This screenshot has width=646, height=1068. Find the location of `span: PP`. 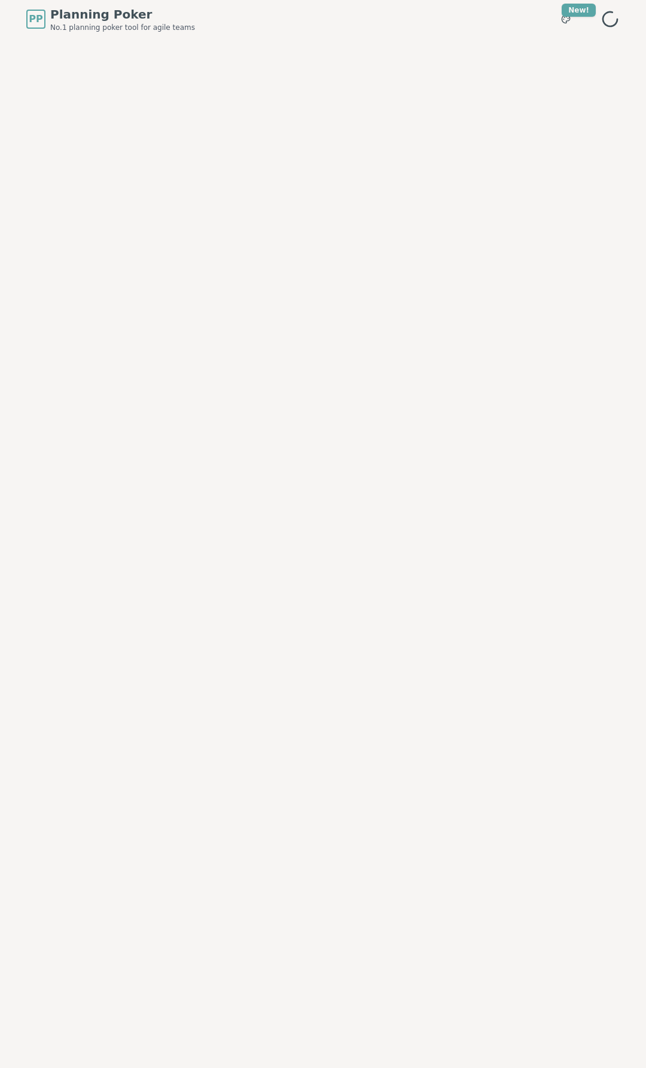

span: PP is located at coordinates (35, 19).